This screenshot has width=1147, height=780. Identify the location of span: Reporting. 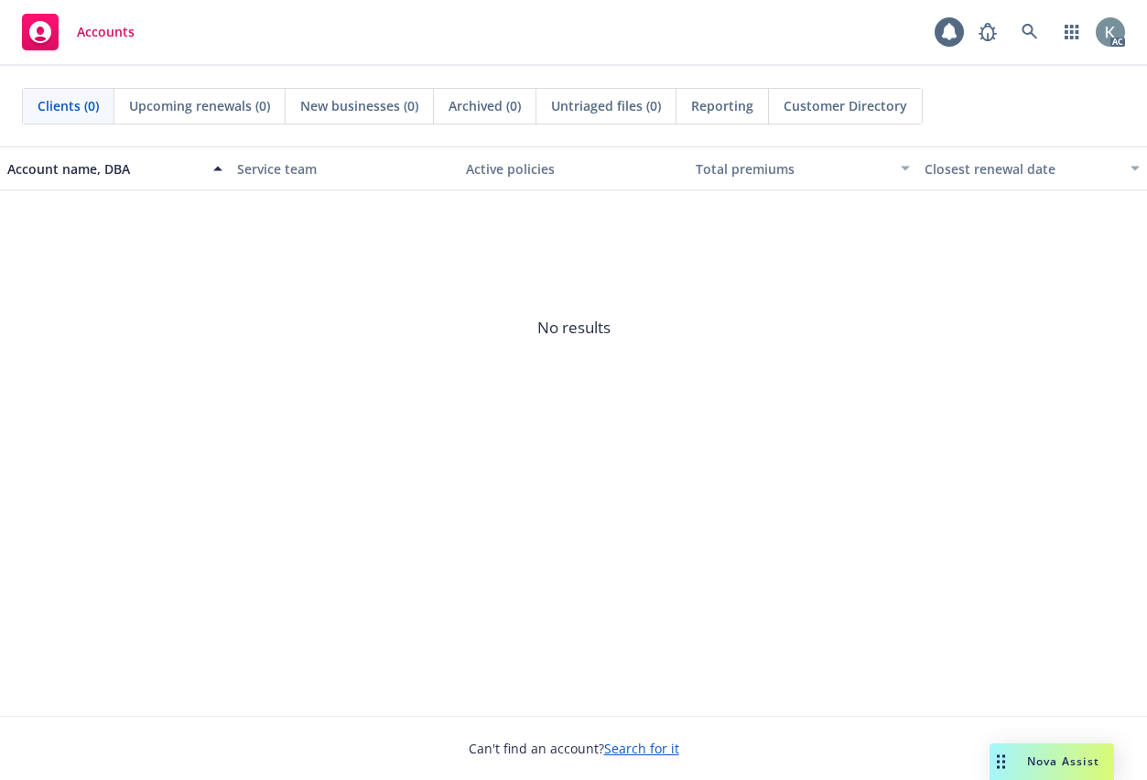
(722, 105).